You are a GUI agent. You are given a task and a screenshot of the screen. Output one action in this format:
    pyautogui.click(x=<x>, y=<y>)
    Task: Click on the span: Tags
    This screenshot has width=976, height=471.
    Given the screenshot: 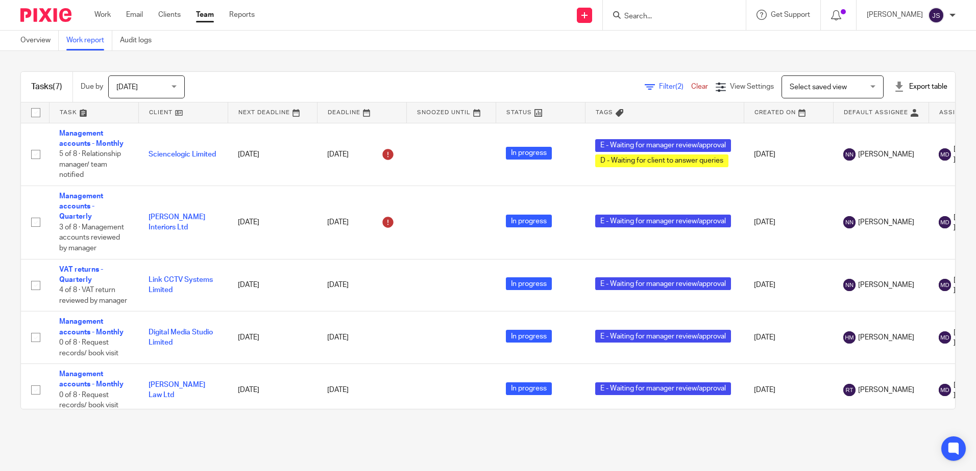 What is the action you would take?
    pyautogui.click(x=604, y=112)
    